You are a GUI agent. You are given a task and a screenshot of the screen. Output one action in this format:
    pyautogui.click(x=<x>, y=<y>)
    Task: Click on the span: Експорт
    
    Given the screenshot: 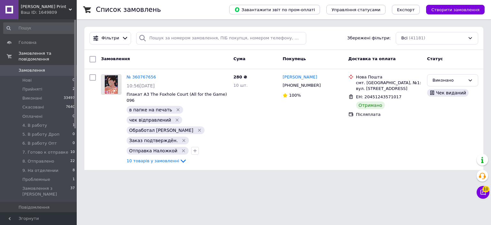 What is the action you would take?
    pyautogui.click(x=406, y=10)
    